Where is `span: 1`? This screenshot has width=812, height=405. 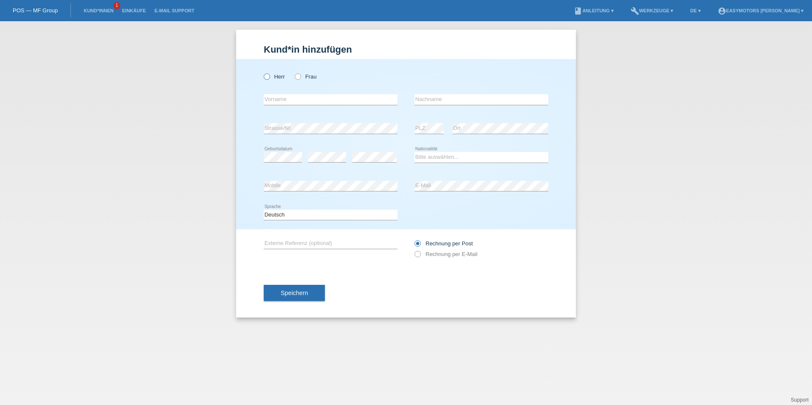 span: 1 is located at coordinates (117, 6).